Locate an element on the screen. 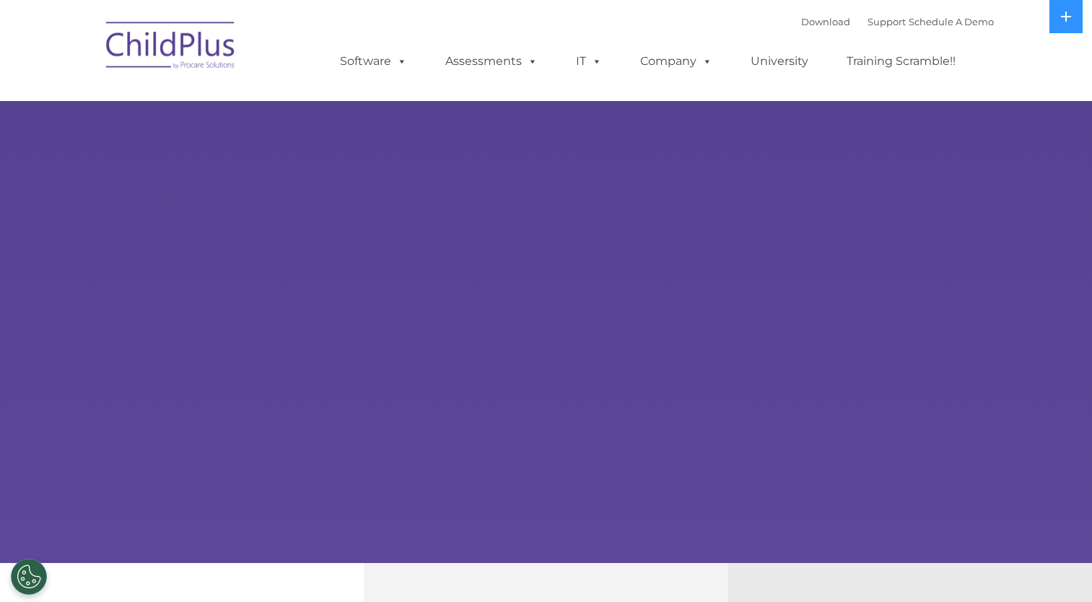  a: Training Scramble!! is located at coordinates (901, 61).